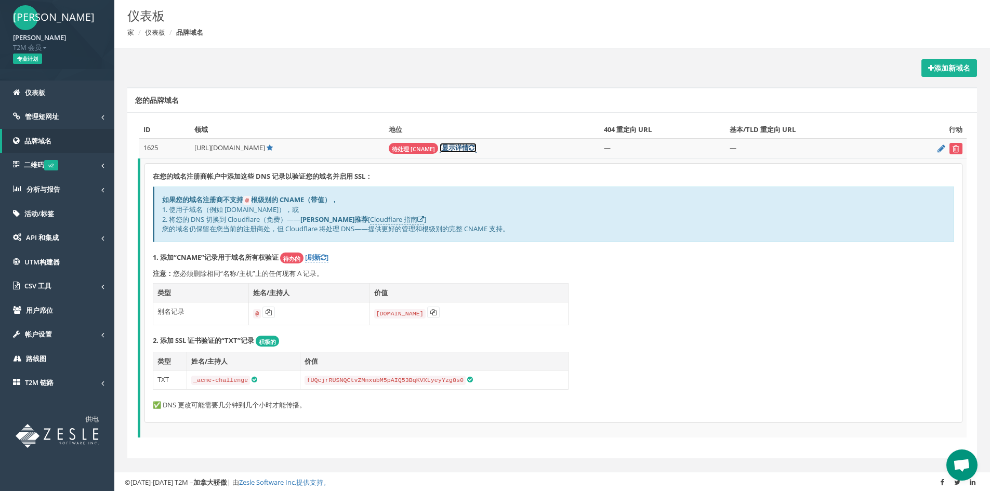 Image resolution: width=990 pixels, height=491 pixels. What do you see at coordinates (40, 310) in the screenshot?
I see `font: 用户席位` at bounding box center [40, 310].